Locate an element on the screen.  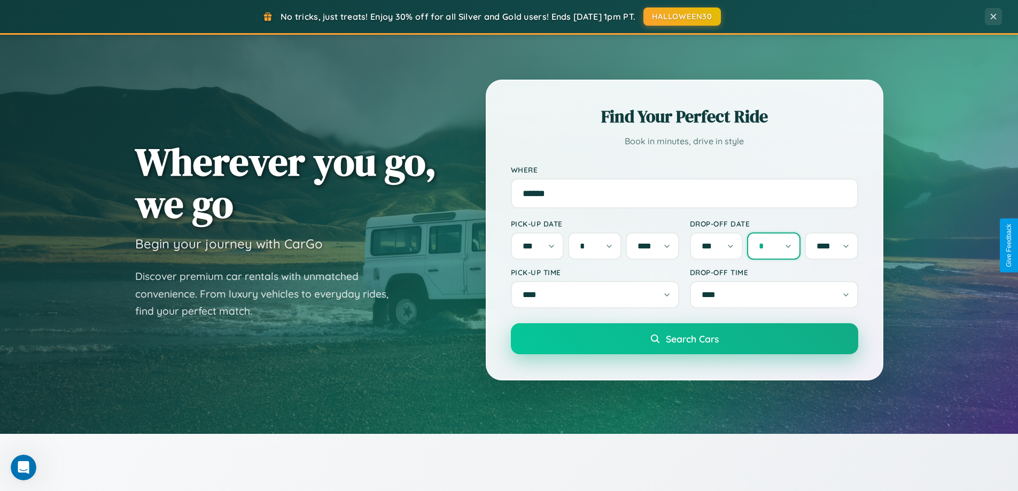
label: Pick-up Time is located at coordinates (595, 272).